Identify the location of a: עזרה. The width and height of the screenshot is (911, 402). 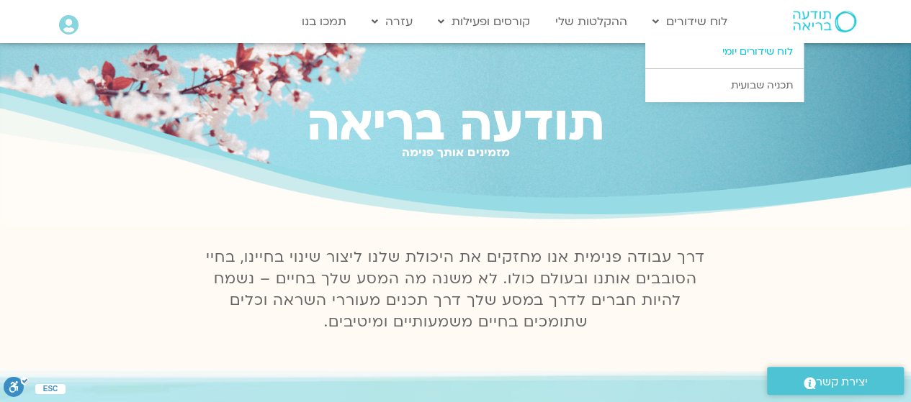
(392, 22).